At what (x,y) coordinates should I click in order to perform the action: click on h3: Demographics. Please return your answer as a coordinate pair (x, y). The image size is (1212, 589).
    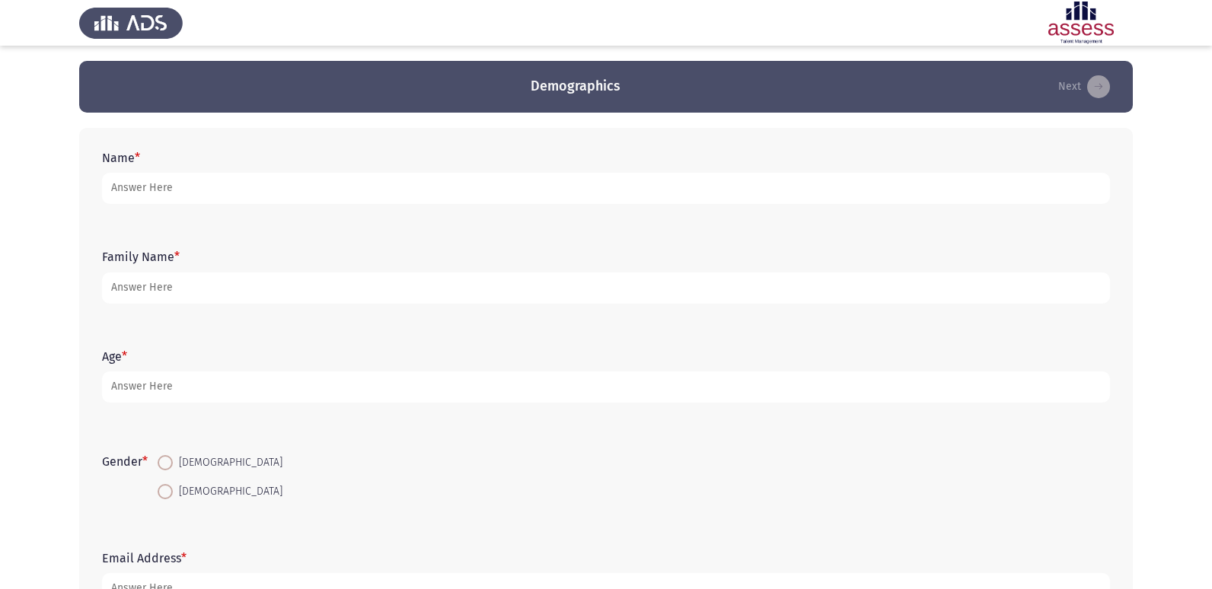
    Looking at the image, I should click on (576, 86).